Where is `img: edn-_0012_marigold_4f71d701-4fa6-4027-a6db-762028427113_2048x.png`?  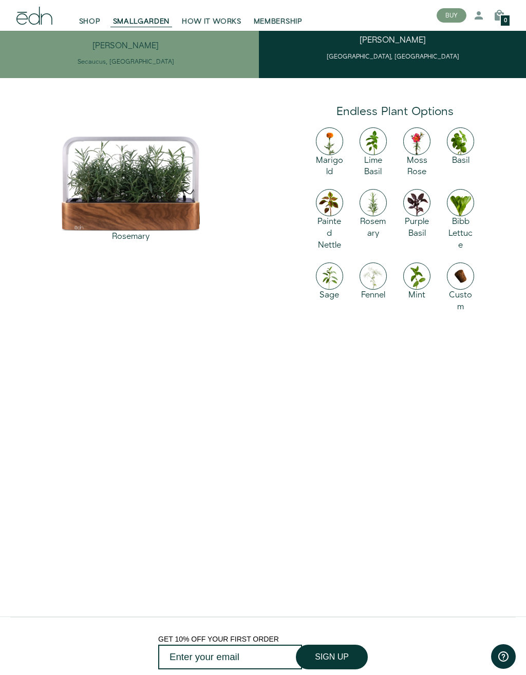 img: edn-_0012_marigold_4f71d701-4fa6-4027-a6db-762028427113_2048x.png is located at coordinates (329, 141).